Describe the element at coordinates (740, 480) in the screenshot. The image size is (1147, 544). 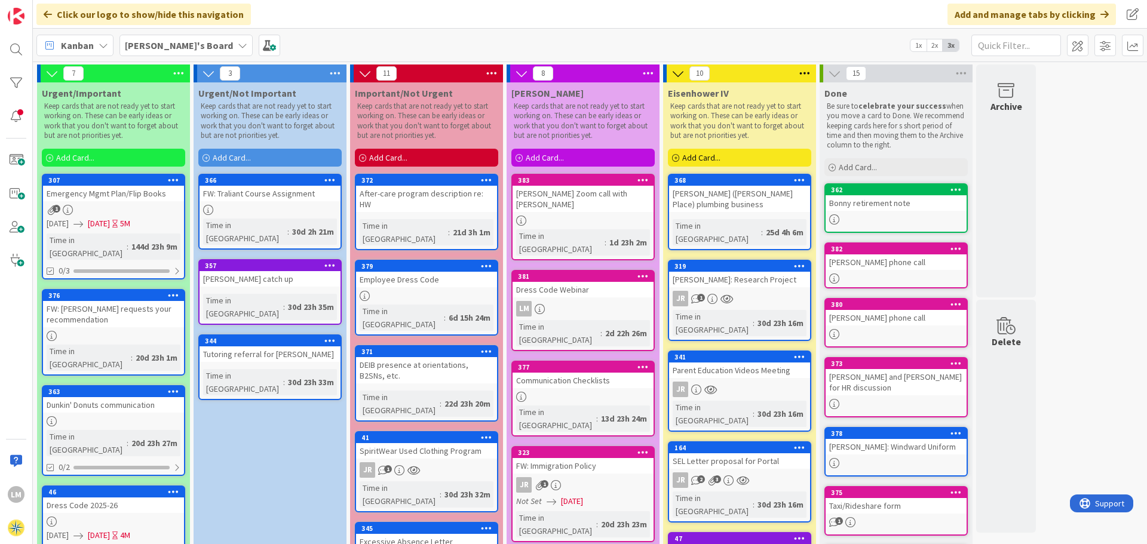
I see `div: JR` at that location.